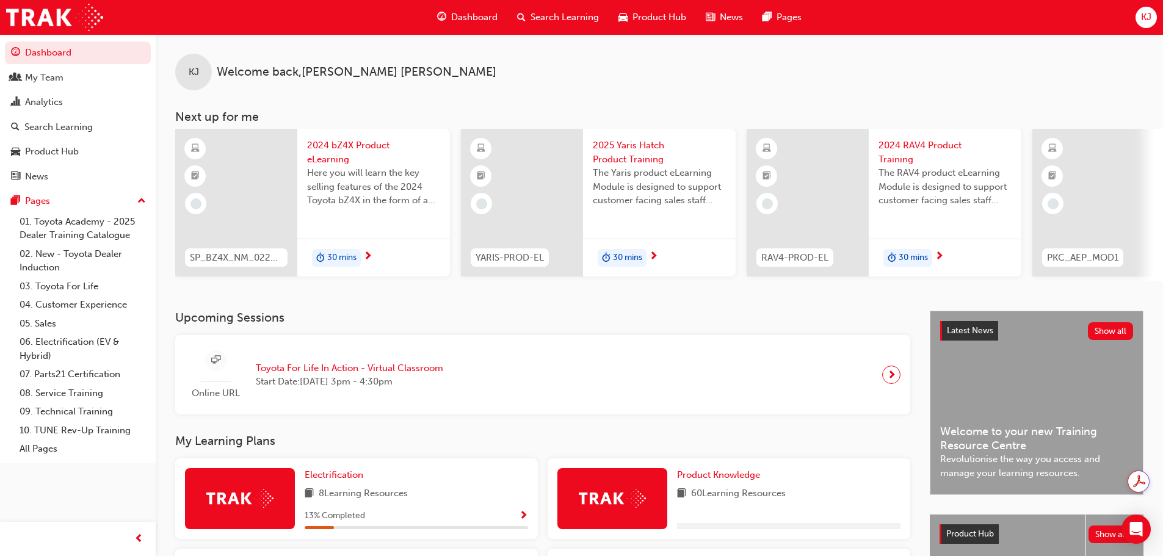 This screenshot has width=1163, height=556. I want to click on h3: My Learning Plans, so click(543, 441).